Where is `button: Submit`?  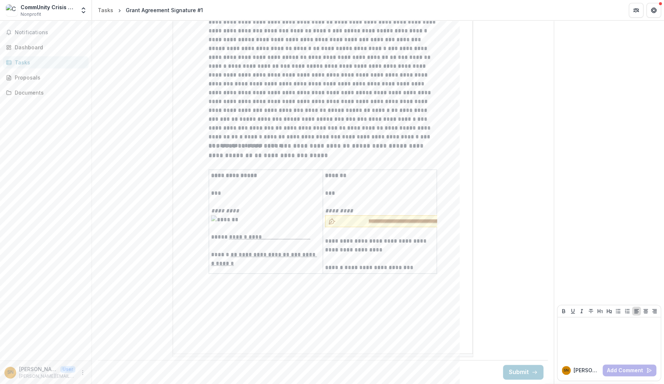
button: Submit is located at coordinates (523, 372).